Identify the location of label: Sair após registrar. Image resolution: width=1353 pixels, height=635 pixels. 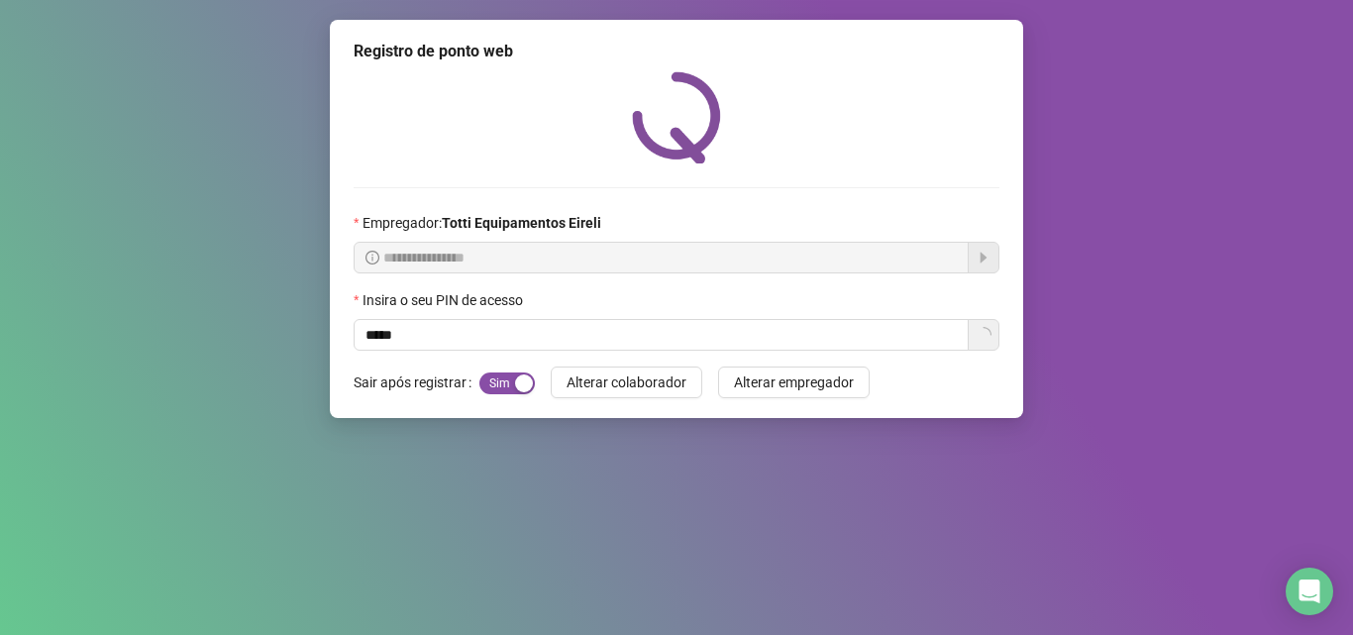
(416, 382).